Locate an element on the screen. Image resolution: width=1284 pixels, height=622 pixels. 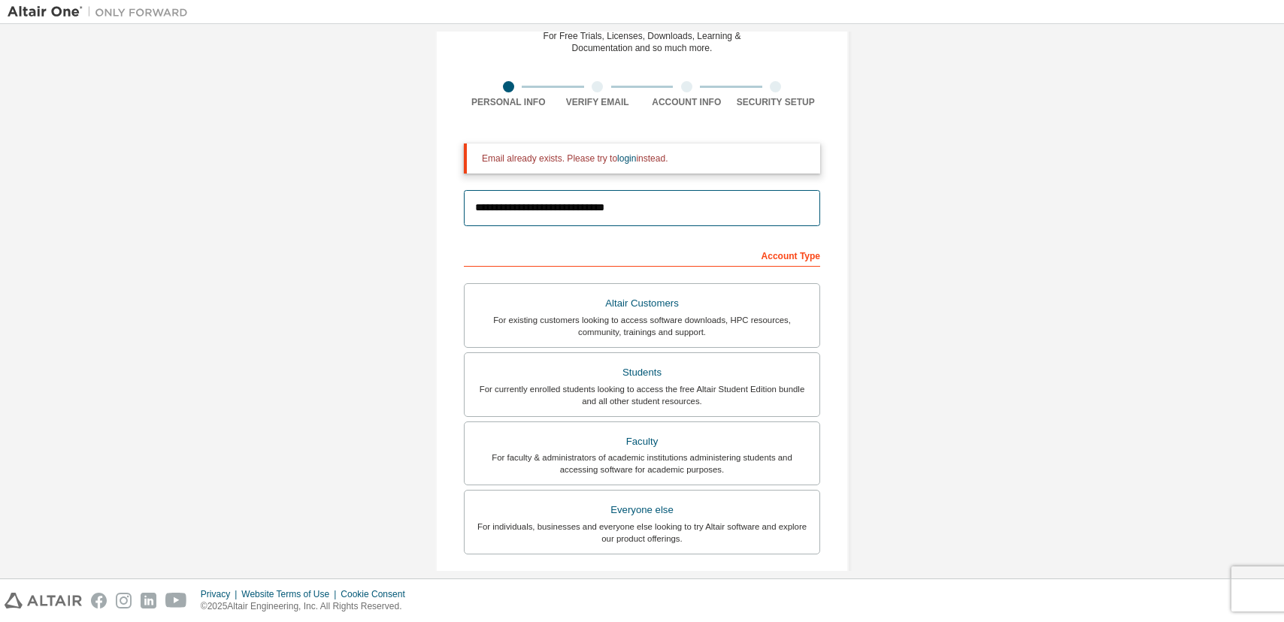
div: Faculty is located at coordinates (642, 442).